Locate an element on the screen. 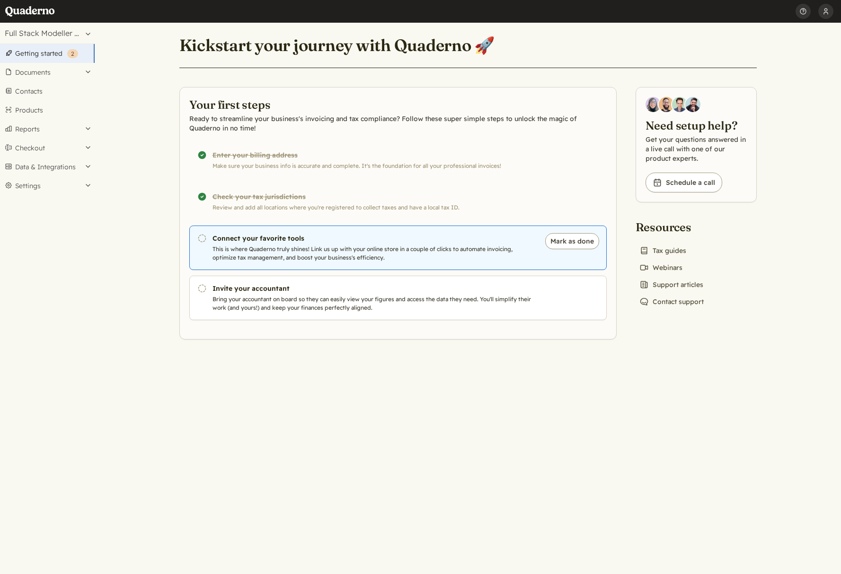 The height and width of the screenshot is (574, 841). a: Tax guides is located at coordinates (662, 251).